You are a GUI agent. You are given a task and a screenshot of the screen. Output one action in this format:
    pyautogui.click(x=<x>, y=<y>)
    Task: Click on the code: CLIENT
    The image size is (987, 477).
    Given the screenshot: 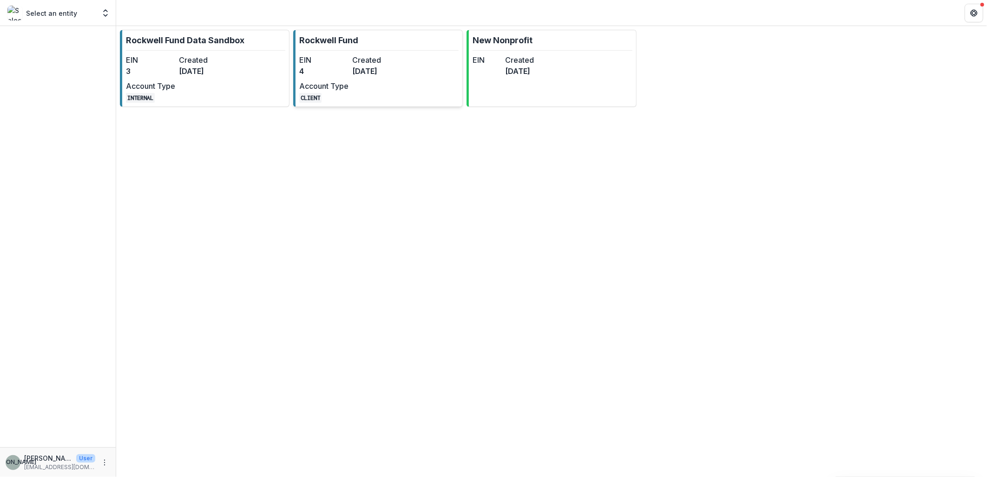 What is the action you would take?
    pyautogui.click(x=310, y=98)
    